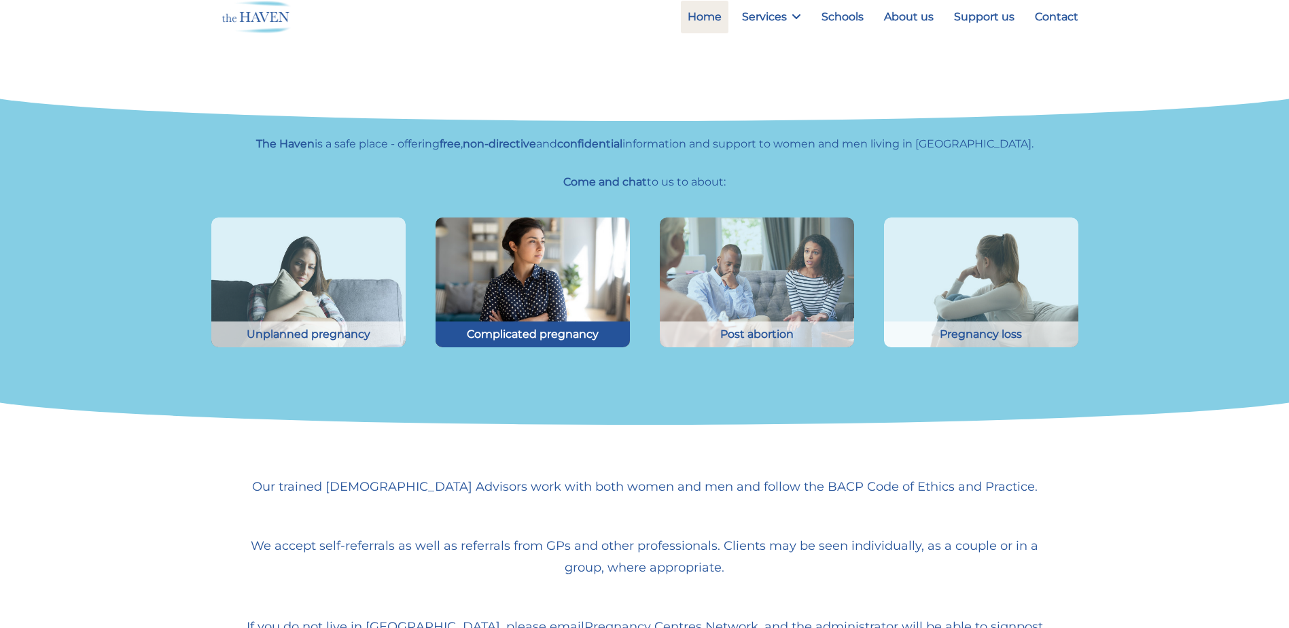 This screenshot has width=1289, height=628. What do you see at coordinates (309, 343) in the screenshot?
I see `a: Front view of a sad girl embracing a pillow sitting on a couch Unplanned pregnancy` at bounding box center [309, 343].